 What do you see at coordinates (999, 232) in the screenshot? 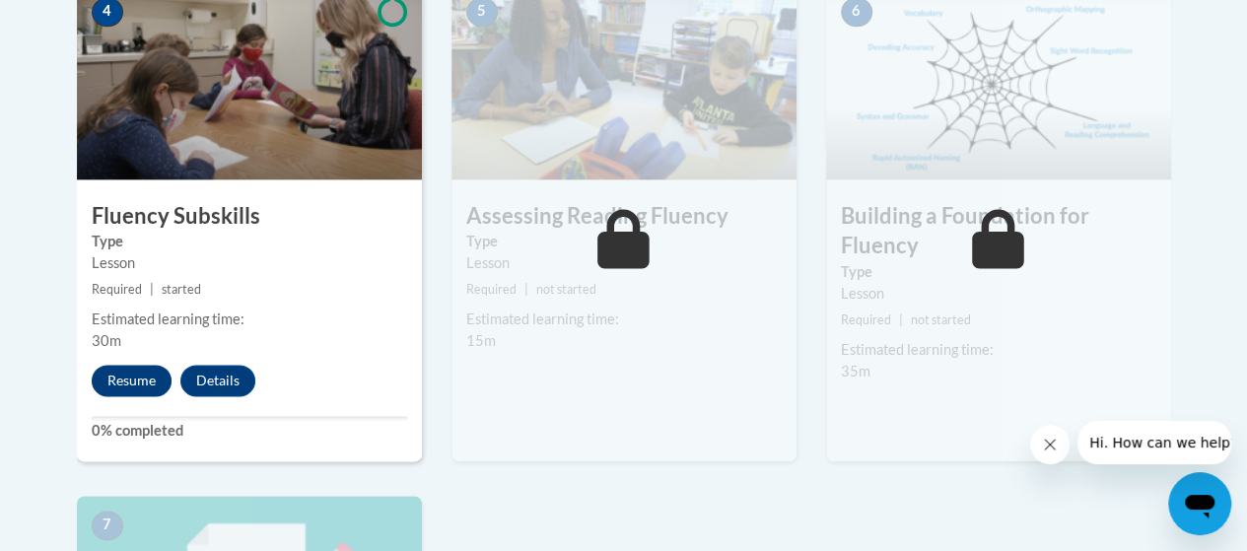
I see `h3: Building a Foundation for Fluency` at bounding box center [999, 232].